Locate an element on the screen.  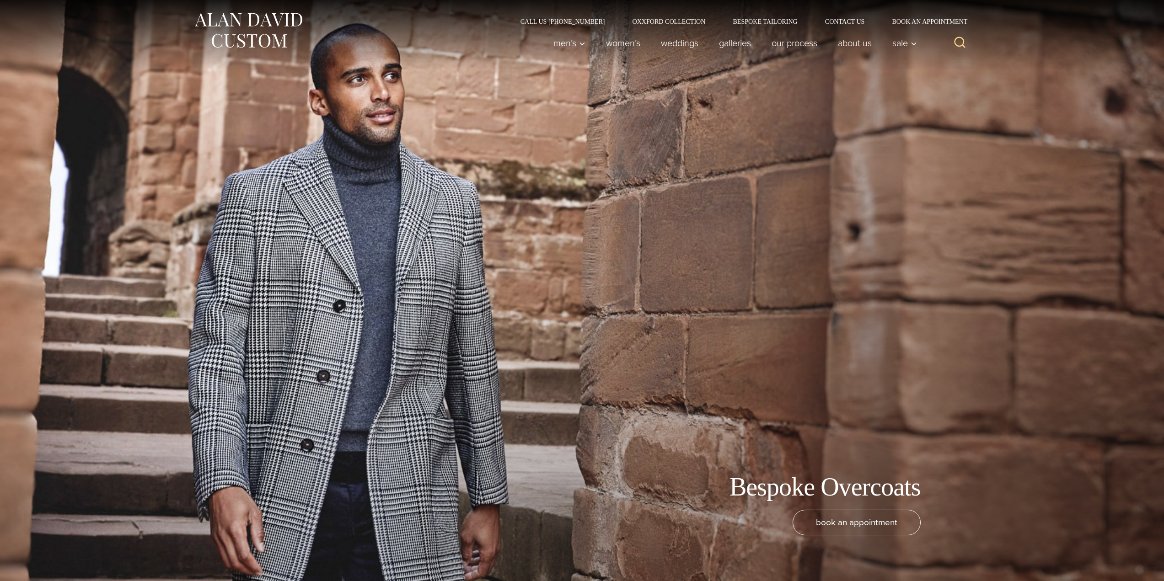
a: Women’s is located at coordinates (623, 43).